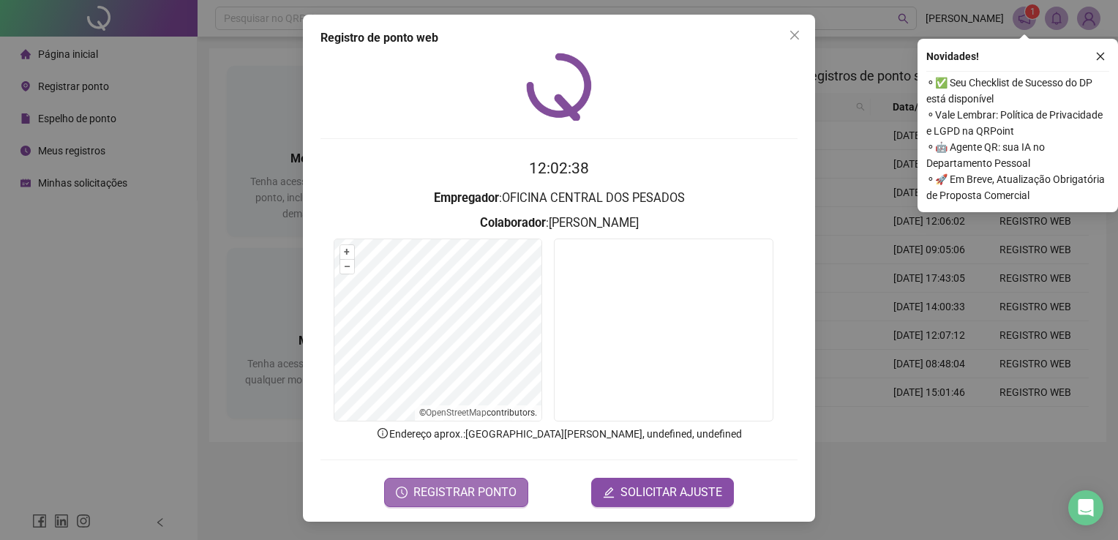 The image size is (1118, 540). What do you see at coordinates (478, 412) in the screenshot?
I see `li: © contributors.` at bounding box center [478, 412].